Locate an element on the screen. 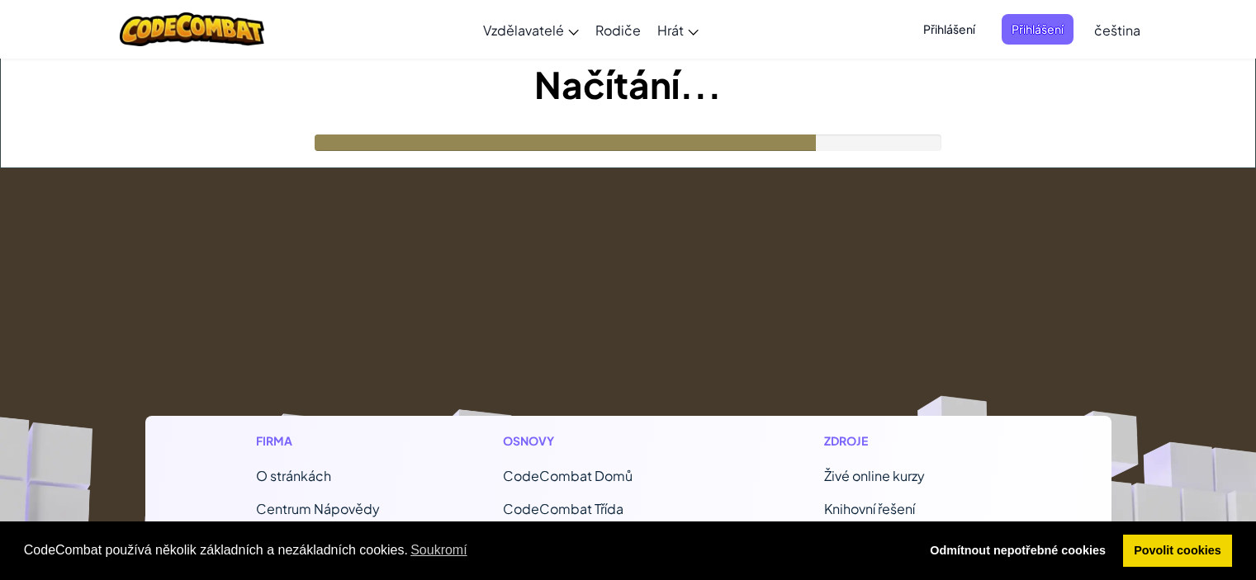 The image size is (1256, 580). h1: Načítání... is located at coordinates (627, 84).